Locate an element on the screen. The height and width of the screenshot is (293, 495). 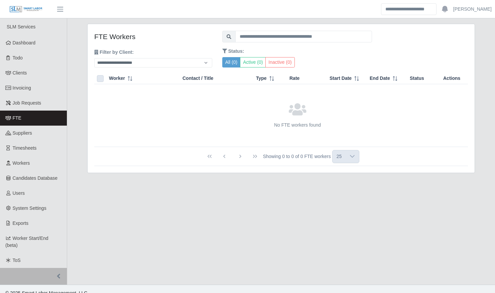
span: Status is located at coordinates (417, 78).